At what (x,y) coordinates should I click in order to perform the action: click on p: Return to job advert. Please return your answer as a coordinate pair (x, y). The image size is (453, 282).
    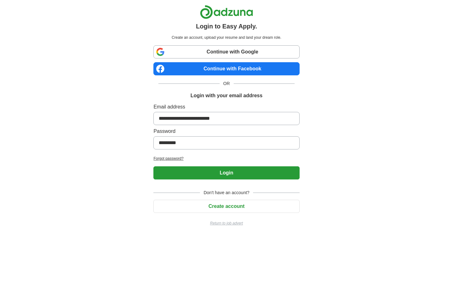
    Looking at the image, I should click on (226, 223).